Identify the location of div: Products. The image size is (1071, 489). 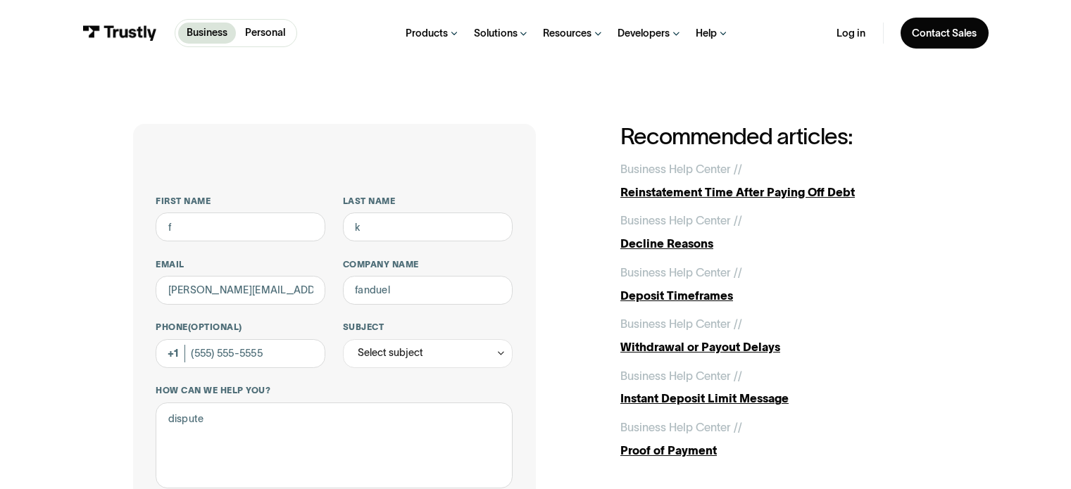
(427, 33).